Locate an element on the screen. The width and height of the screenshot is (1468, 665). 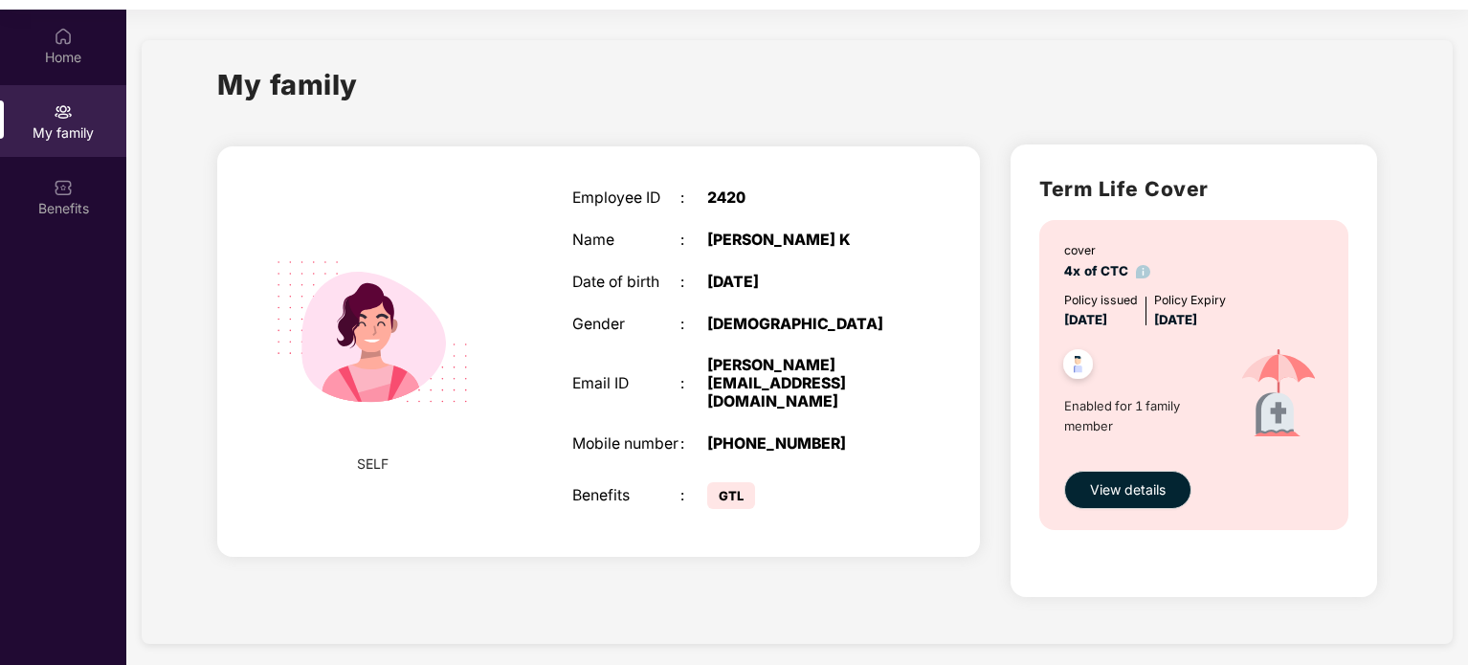
span: Enabled for 1 family member is located at coordinates (1140, 415).